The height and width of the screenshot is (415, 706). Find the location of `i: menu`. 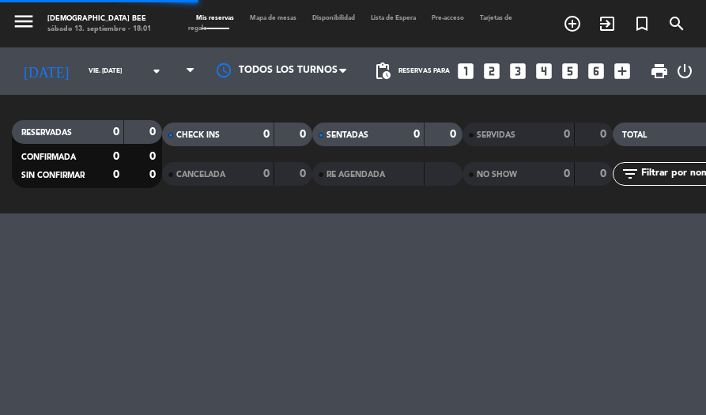

i: menu is located at coordinates (24, 21).